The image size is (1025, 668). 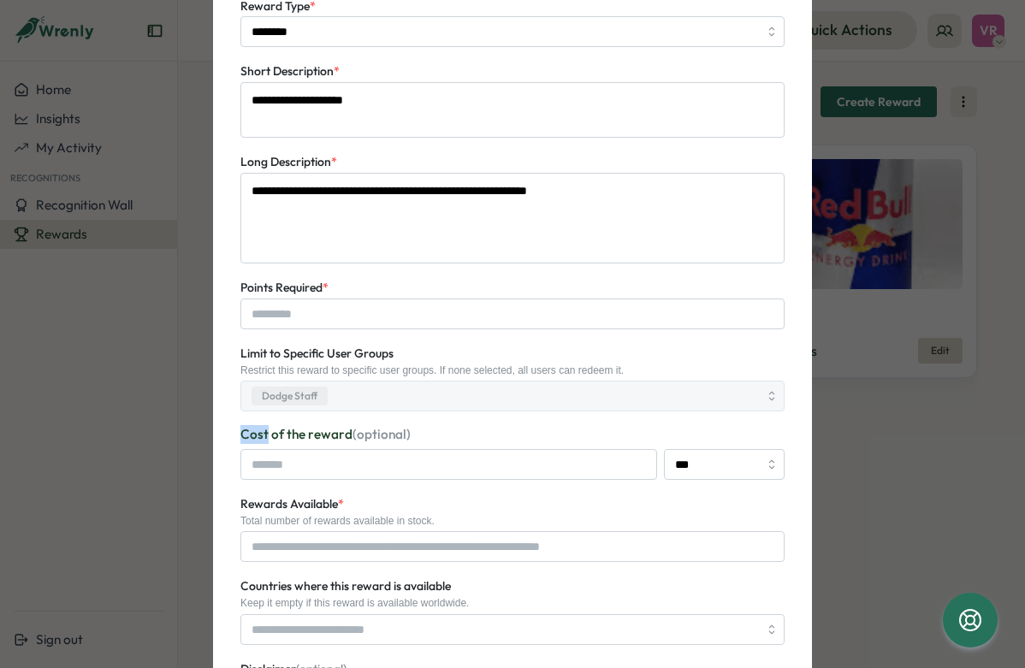 What do you see at coordinates (512, 370) in the screenshot?
I see `div: Restrict this reward to specific user groups. If none selected, all users can redeem it.` at bounding box center [512, 370].